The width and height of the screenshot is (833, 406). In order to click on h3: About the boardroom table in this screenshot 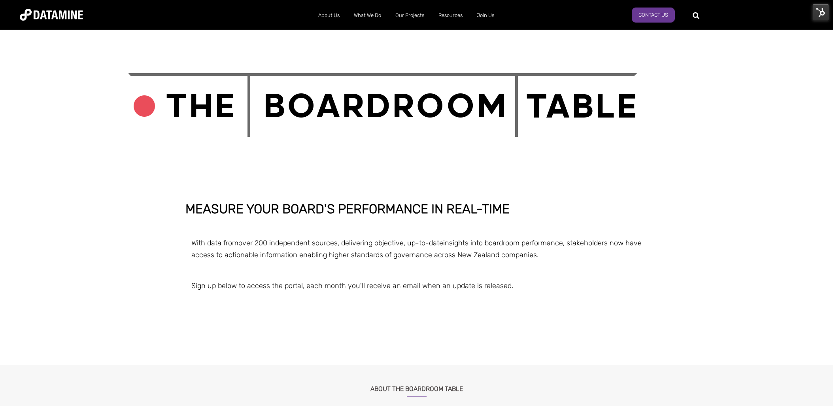, I will do `click(417, 386)`.